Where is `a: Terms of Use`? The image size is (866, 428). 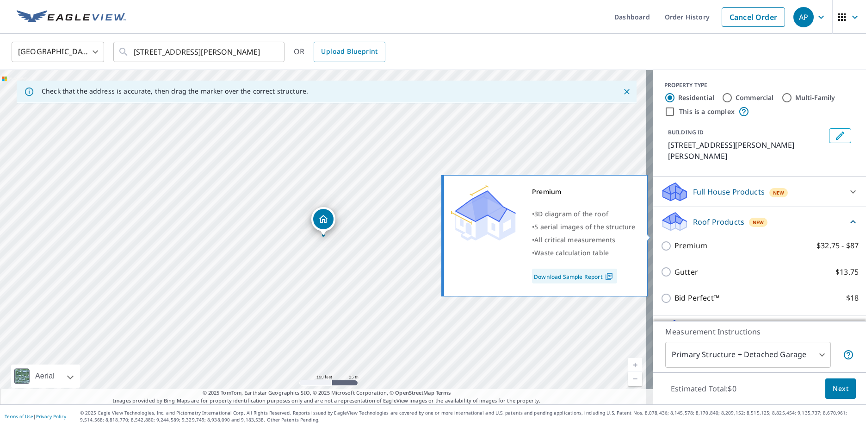 a: Terms of Use is located at coordinates (19, 416).